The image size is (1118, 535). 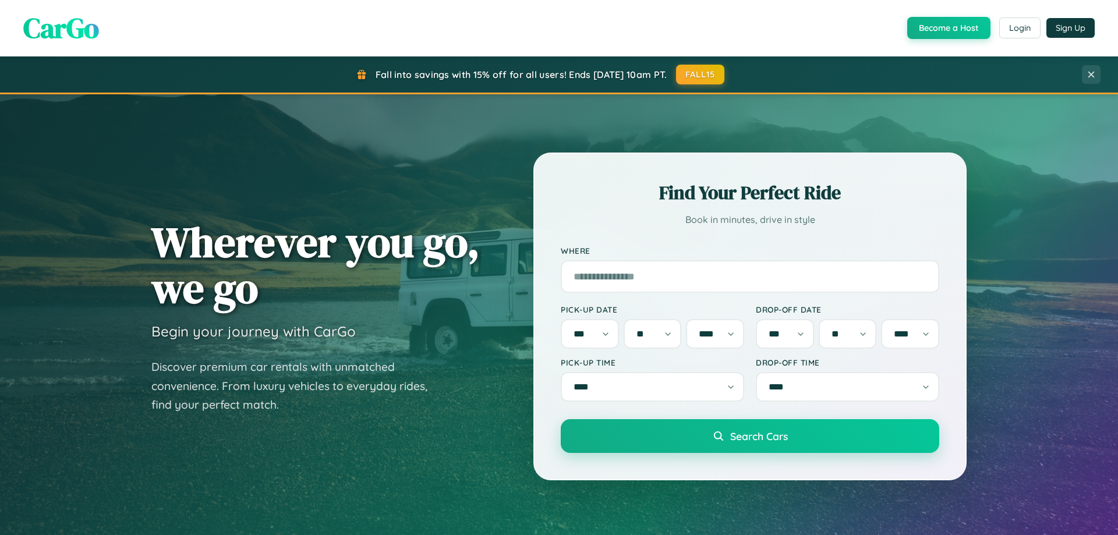 What do you see at coordinates (750, 436) in the screenshot?
I see `button: Search Cars` at bounding box center [750, 436].